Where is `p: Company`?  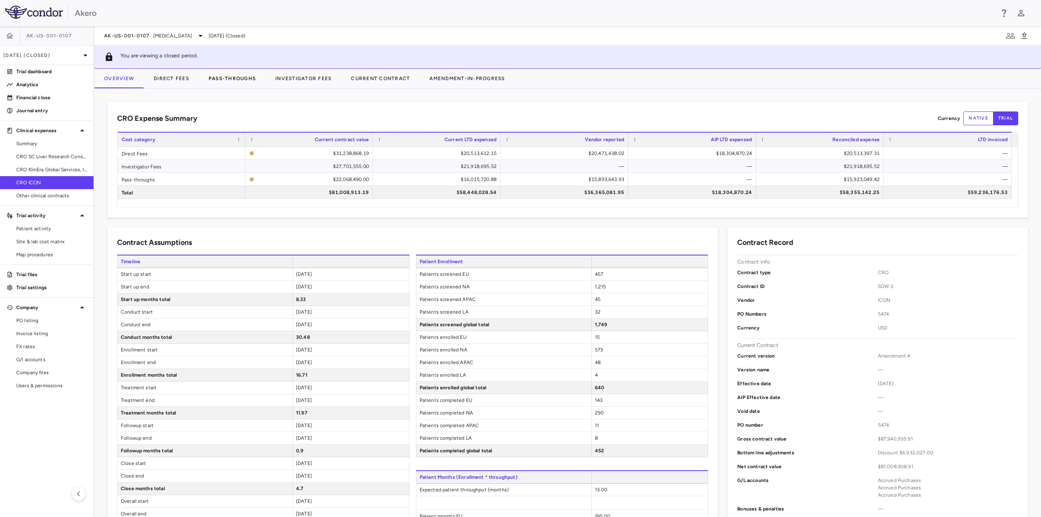 p: Company is located at coordinates (47, 307).